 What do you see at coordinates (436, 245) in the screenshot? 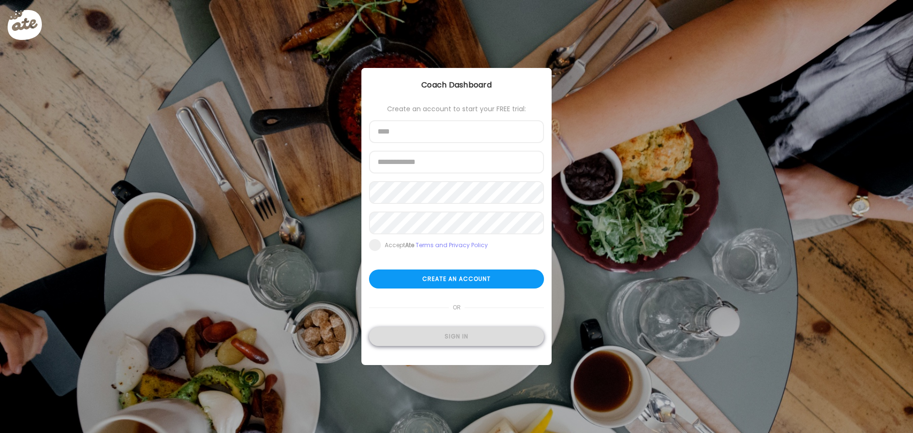
I see `div: Accept` at bounding box center [436, 245].